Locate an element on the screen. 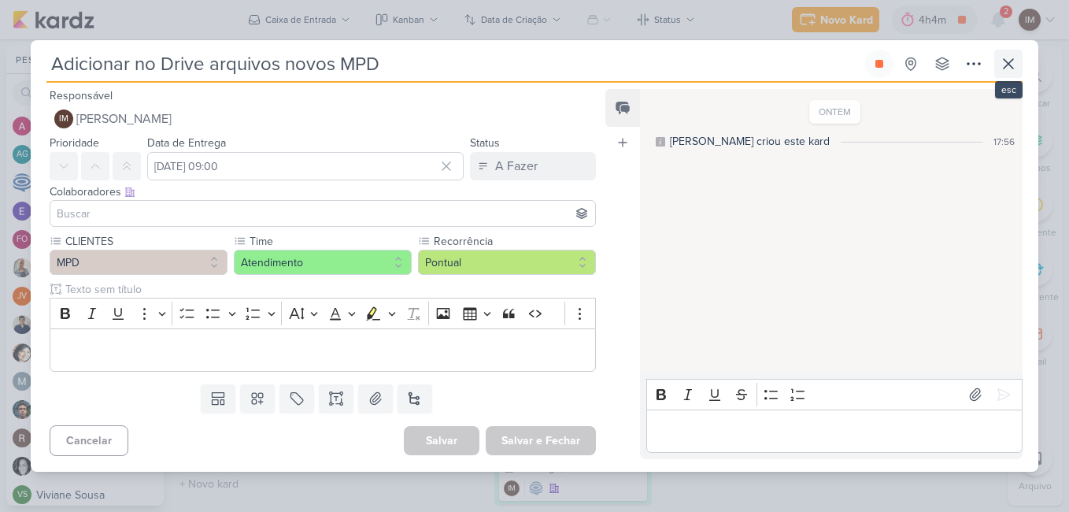 This screenshot has width=1069, height=512. label: Prioridade is located at coordinates (74, 142).